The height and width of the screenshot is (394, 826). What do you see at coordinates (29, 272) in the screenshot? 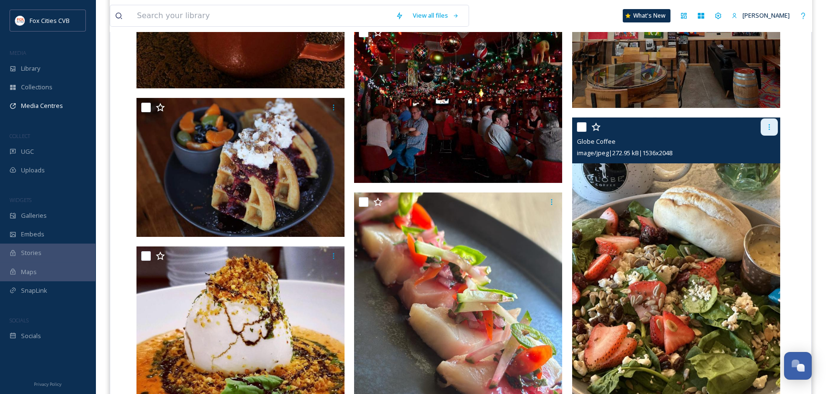
I see `span: Maps` at bounding box center [29, 272].